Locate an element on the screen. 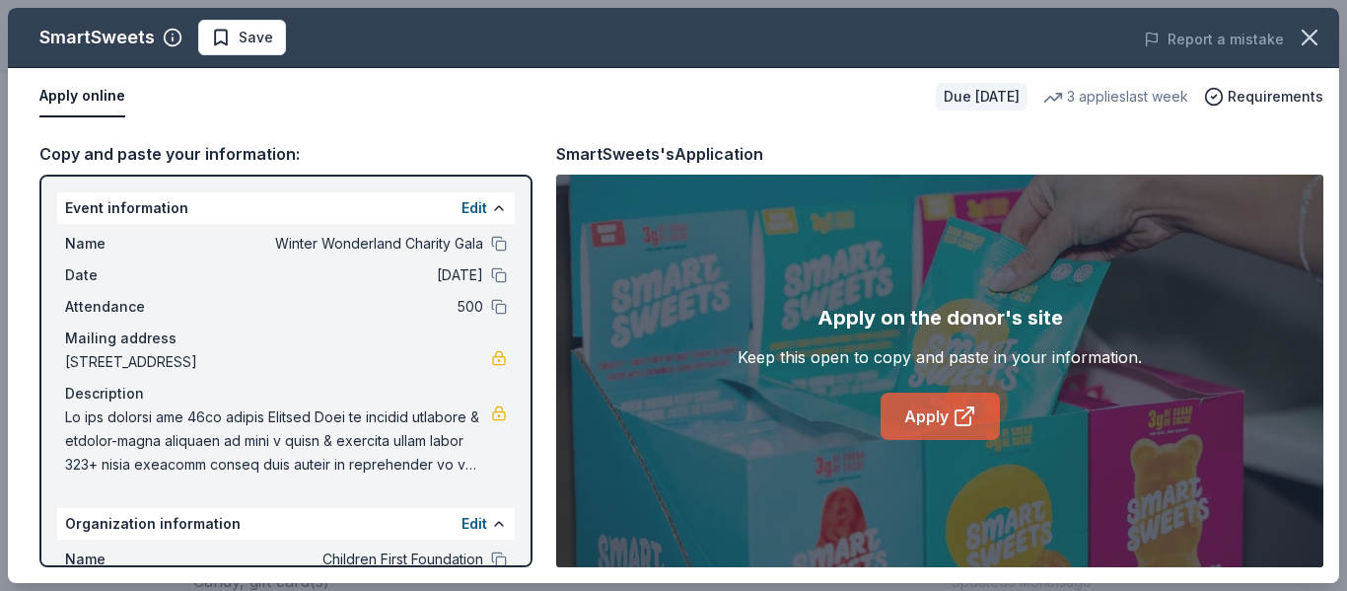 Image resolution: width=1347 pixels, height=591 pixels. div: Mailing address is located at coordinates (286, 338).